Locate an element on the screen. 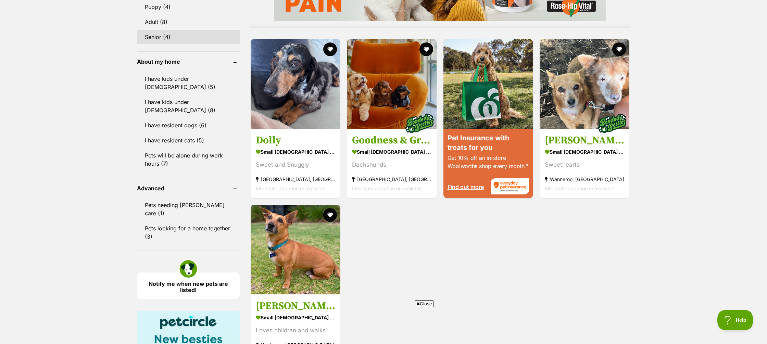 Image resolution: width=767 pixels, height=344 pixels. div: Sweethearts is located at coordinates (585, 165).